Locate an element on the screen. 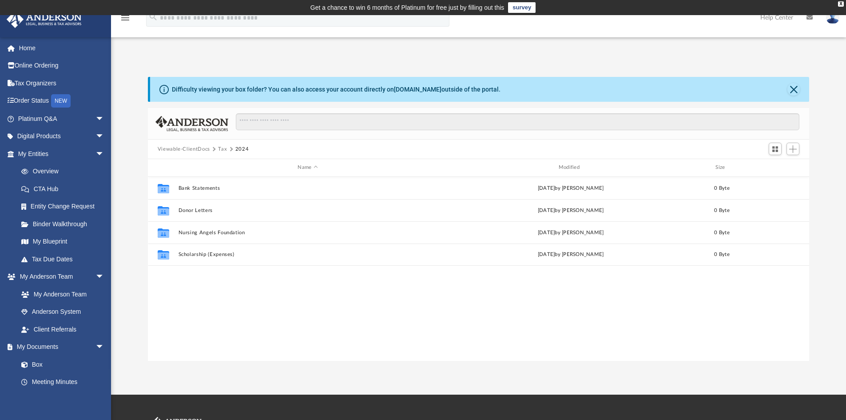 The image size is (846, 420). button: Close is located at coordinates (794, 89).